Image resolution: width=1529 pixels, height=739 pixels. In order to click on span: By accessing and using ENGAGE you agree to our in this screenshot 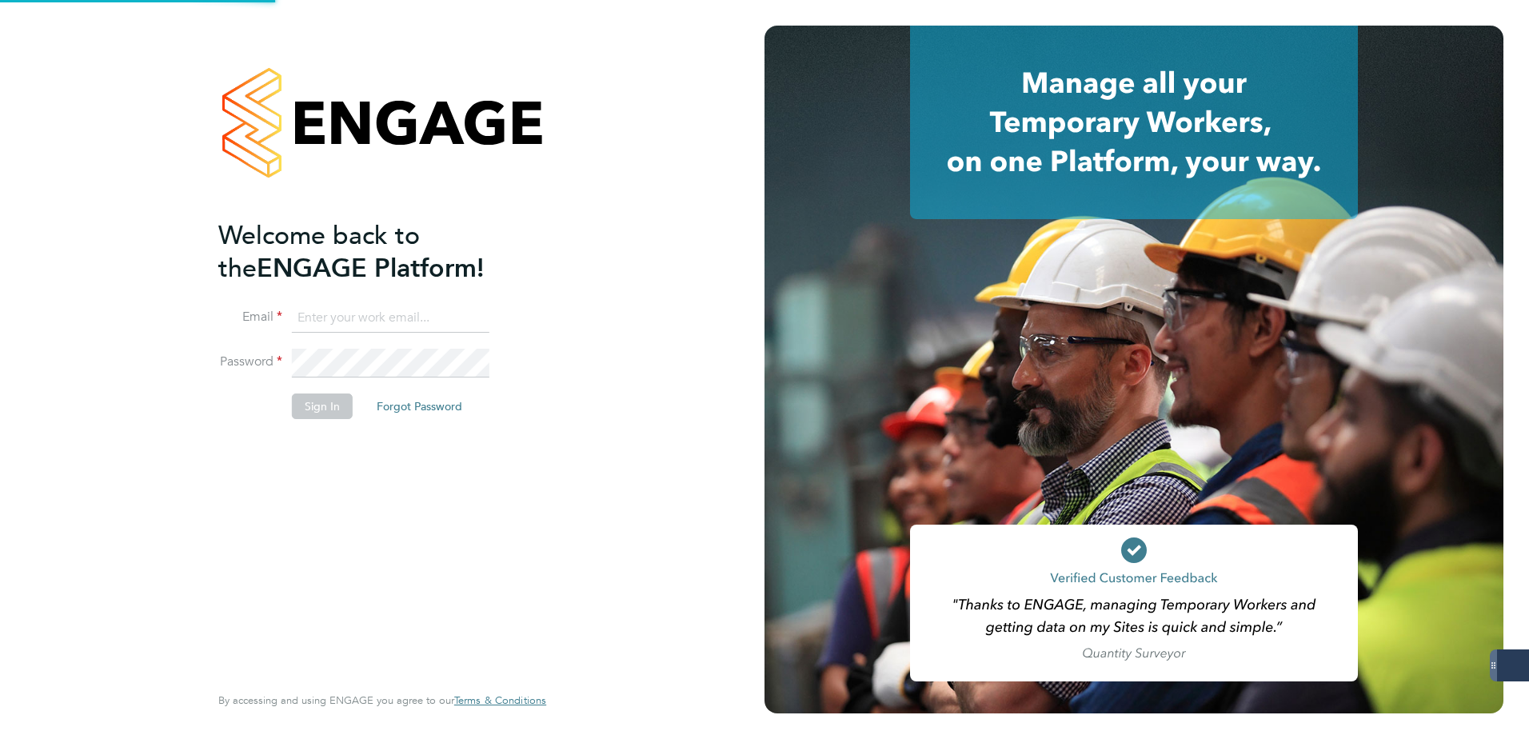, I will do `click(382, 700)`.